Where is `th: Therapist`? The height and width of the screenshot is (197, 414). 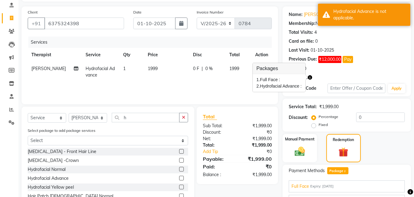
th: Therapist is located at coordinates (55, 55).